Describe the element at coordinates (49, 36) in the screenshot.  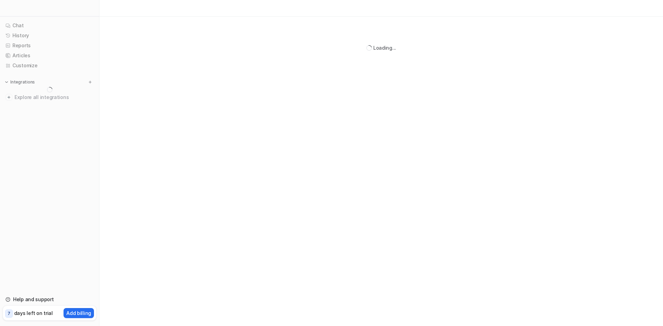
I see `a: History` at that location.